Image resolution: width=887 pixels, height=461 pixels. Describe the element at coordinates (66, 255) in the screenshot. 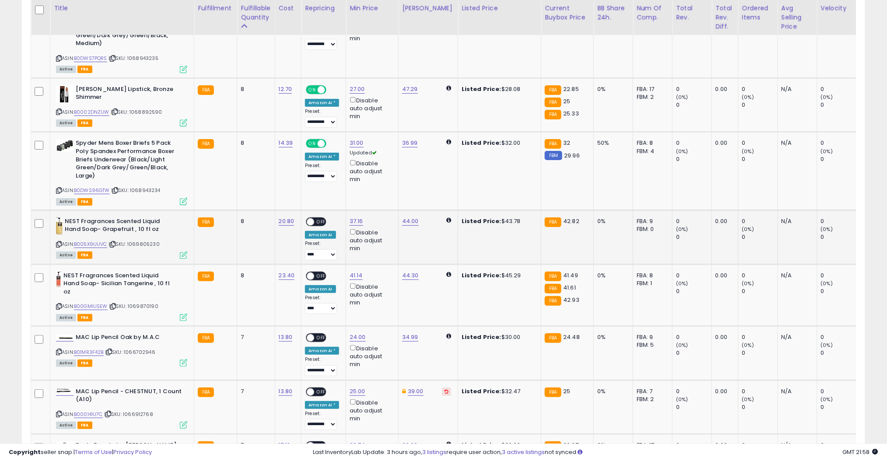

I see `span: All listings currently available for purchase on Amazon` at that location.